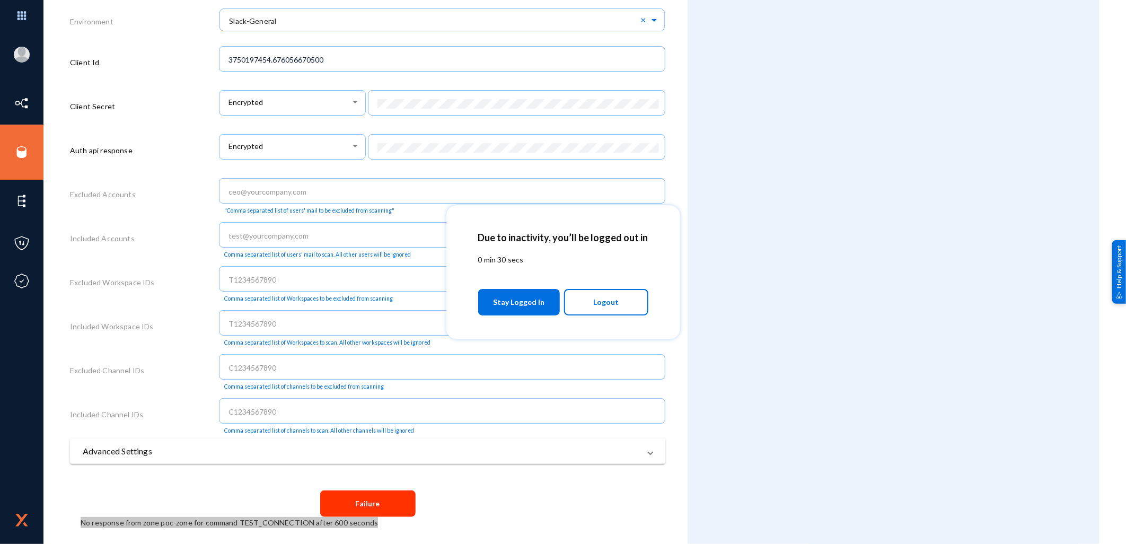 The image size is (1126, 544). Describe the element at coordinates (519, 302) in the screenshot. I see `span: Stay Logged In` at that location.